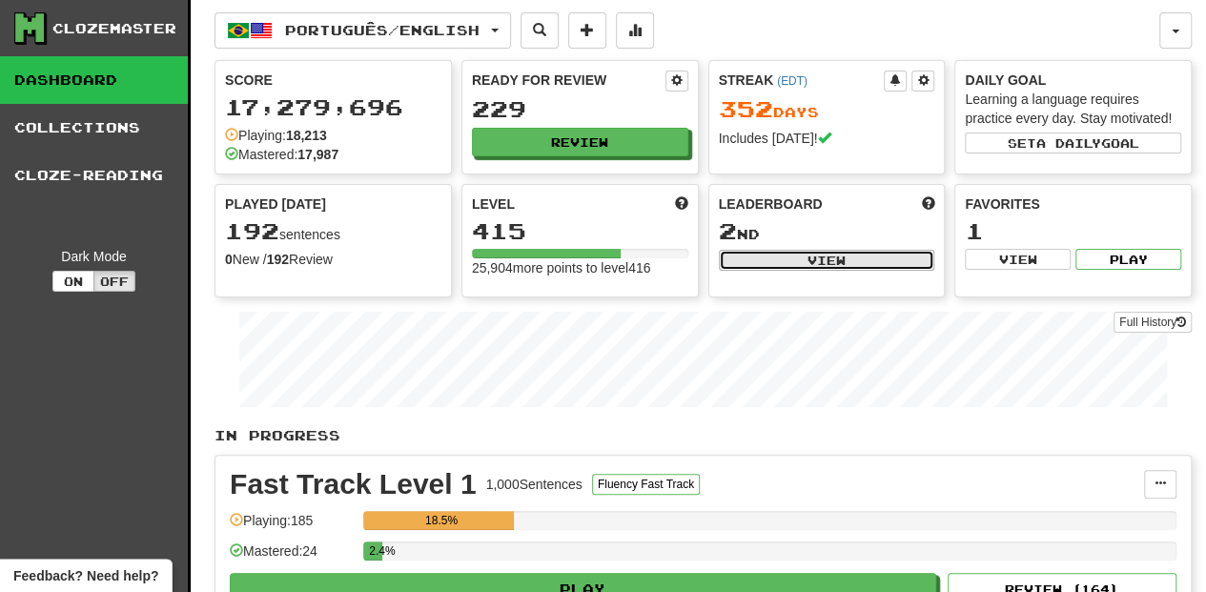  Describe the element at coordinates (376, 551) in the screenshot. I see `div: 2.4%` at that location.